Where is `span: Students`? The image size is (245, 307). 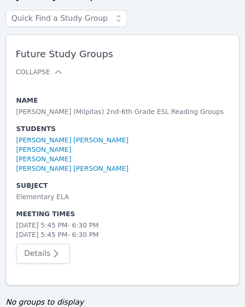
span: Students is located at coordinates (120, 129).